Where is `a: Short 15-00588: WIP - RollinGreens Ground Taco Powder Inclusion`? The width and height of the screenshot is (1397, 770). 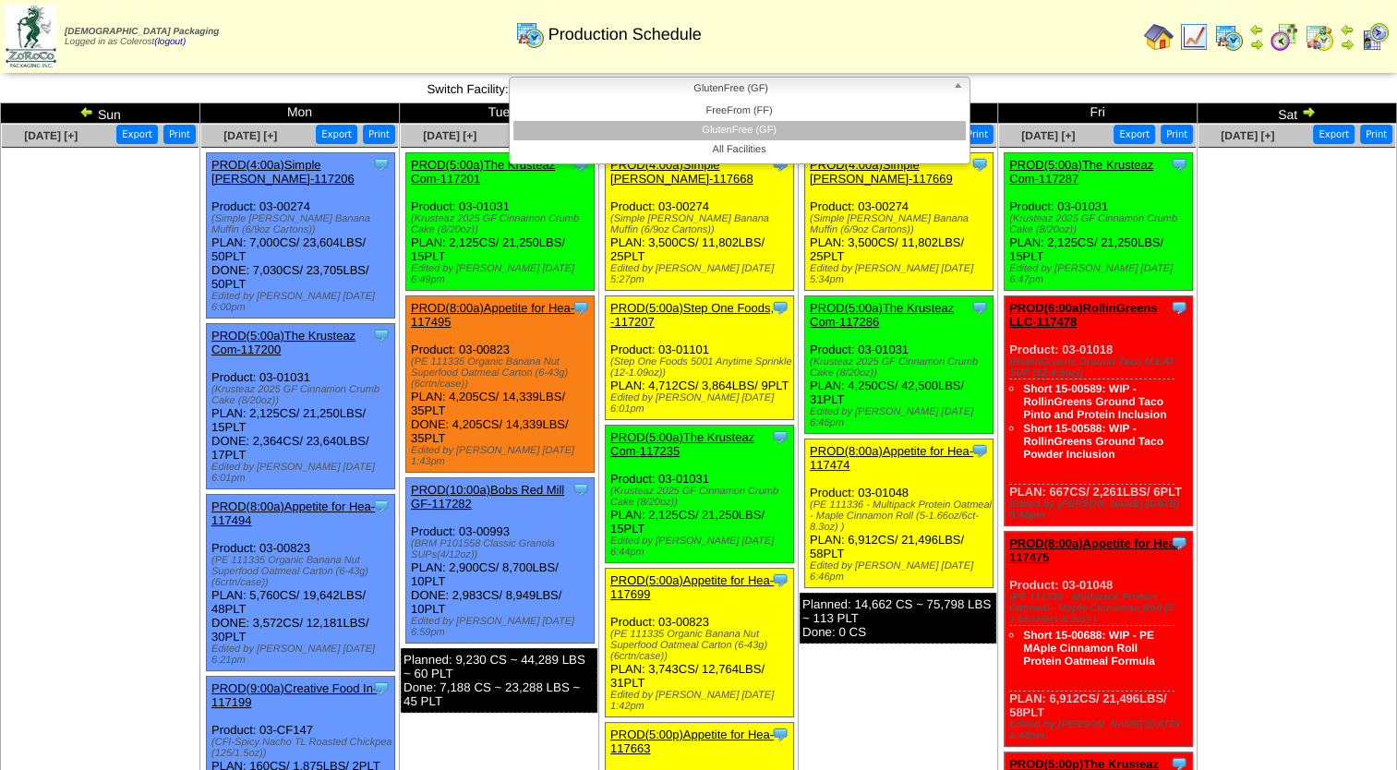 a: Short 15-00588: WIP - RollinGreens Ground Taco Powder Inclusion is located at coordinates (1093, 441).